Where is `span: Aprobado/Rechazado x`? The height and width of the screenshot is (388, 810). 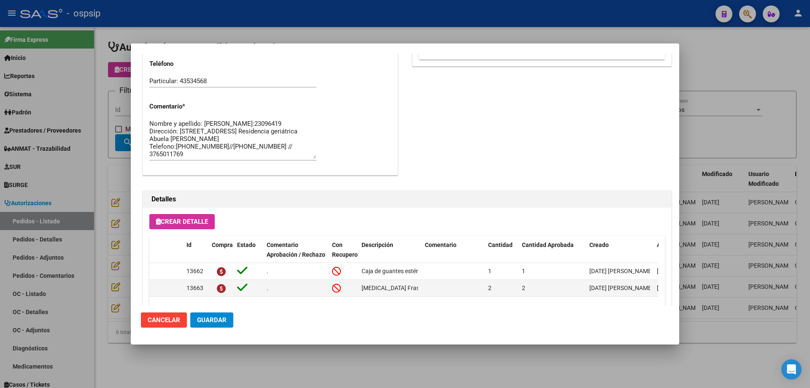
span: Aprobado/Rechazado x is located at coordinates (688, 245).